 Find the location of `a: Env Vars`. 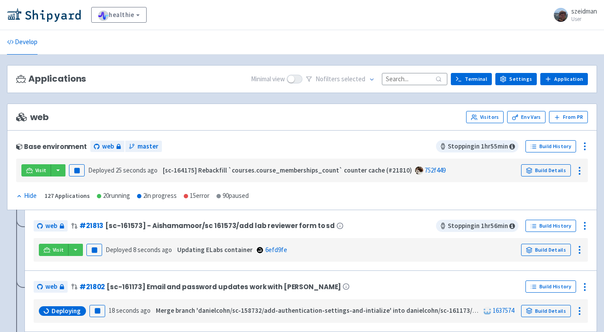

a: Env Vars is located at coordinates (526, 117).